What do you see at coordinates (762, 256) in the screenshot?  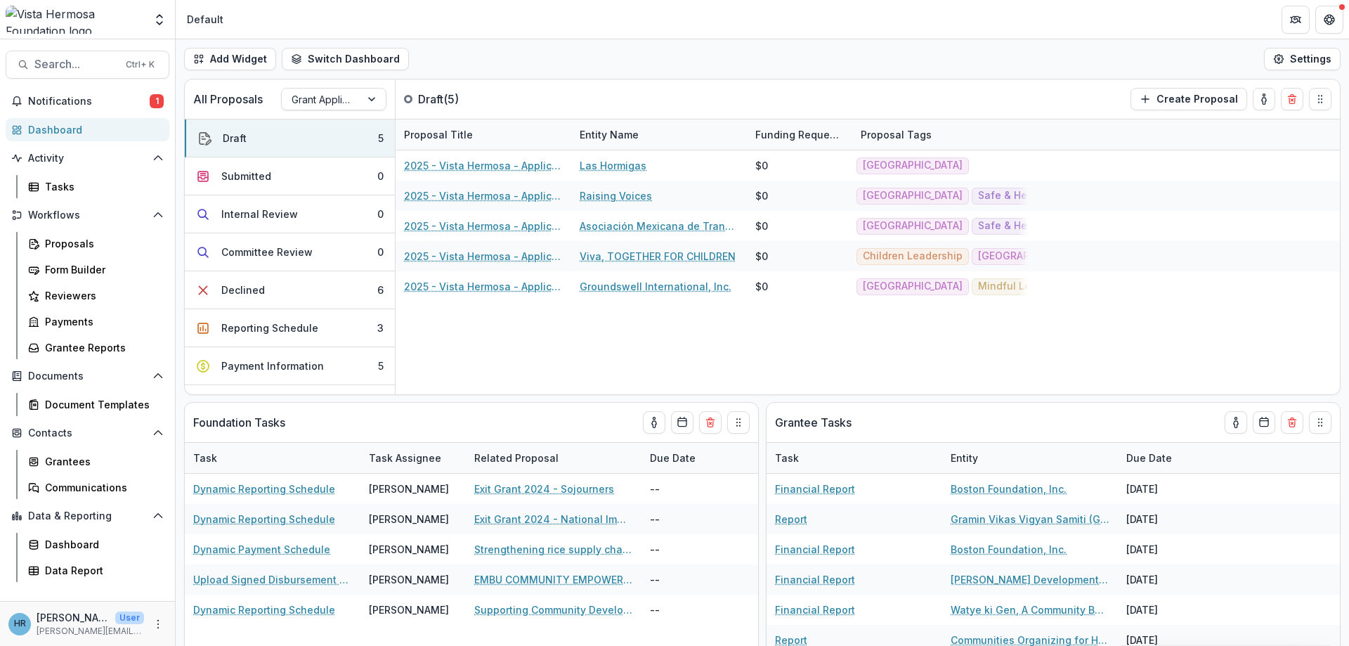 I see `div: $0` at bounding box center [762, 256].